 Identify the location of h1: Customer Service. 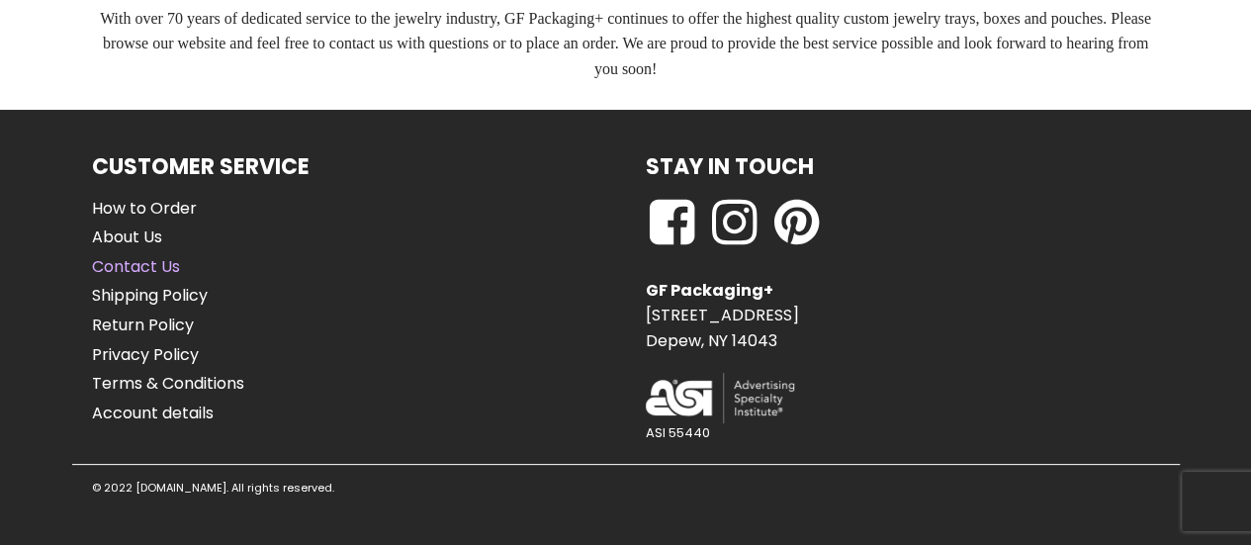
(201, 166).